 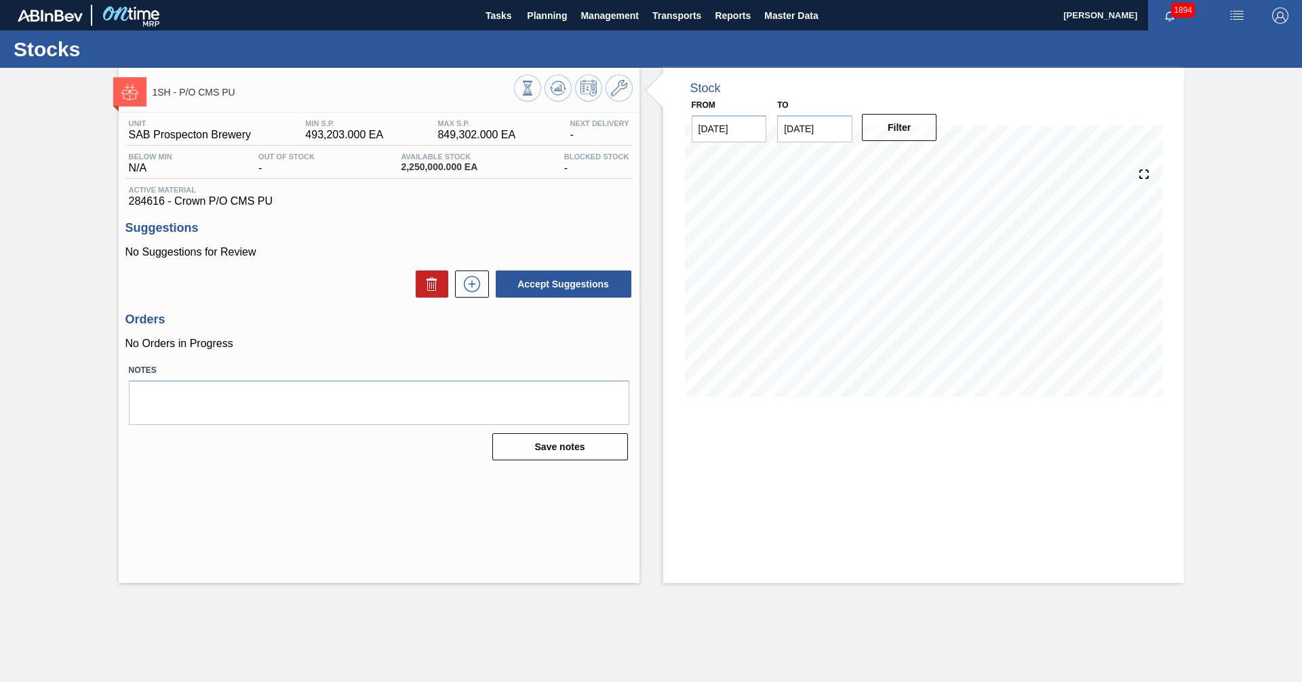 What do you see at coordinates (50, 16) in the screenshot?
I see `img: TNhmsLtSVTkK8tSr43FrP2fwEKptu5GPRR3wAAAABJRU5ErkJggg==` at bounding box center [50, 16].